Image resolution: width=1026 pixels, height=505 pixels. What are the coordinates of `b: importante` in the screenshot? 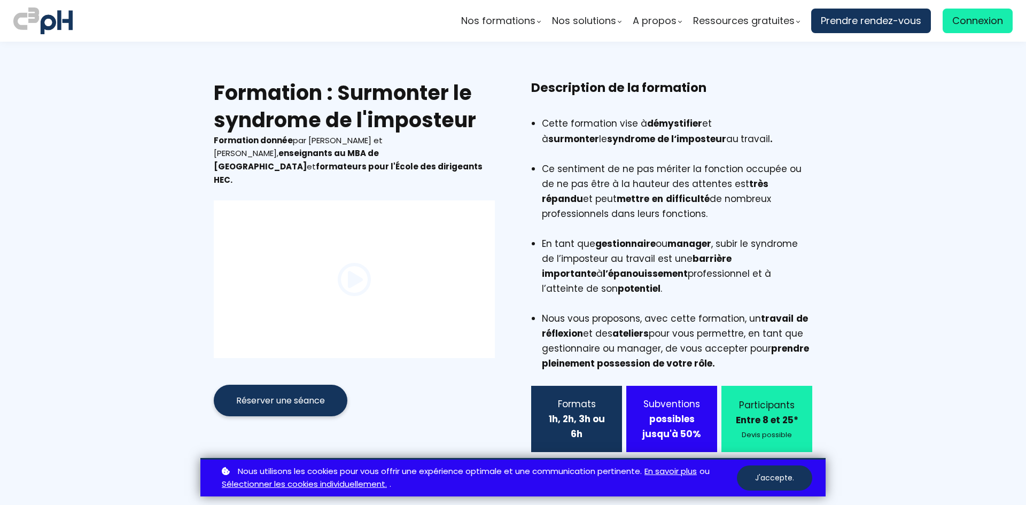 It's located at (569, 274).